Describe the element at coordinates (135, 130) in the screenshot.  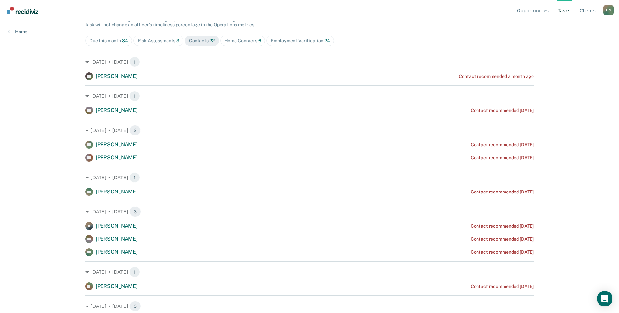
I see `span: 2` at that location.